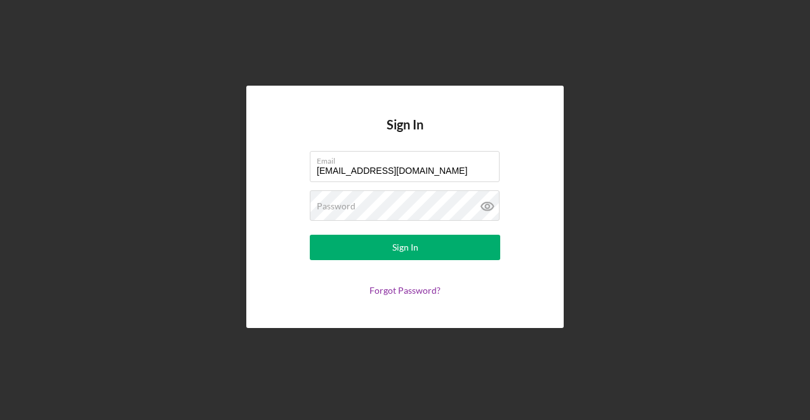 The width and height of the screenshot is (810, 420). I want to click on h4: Sign In, so click(405, 134).